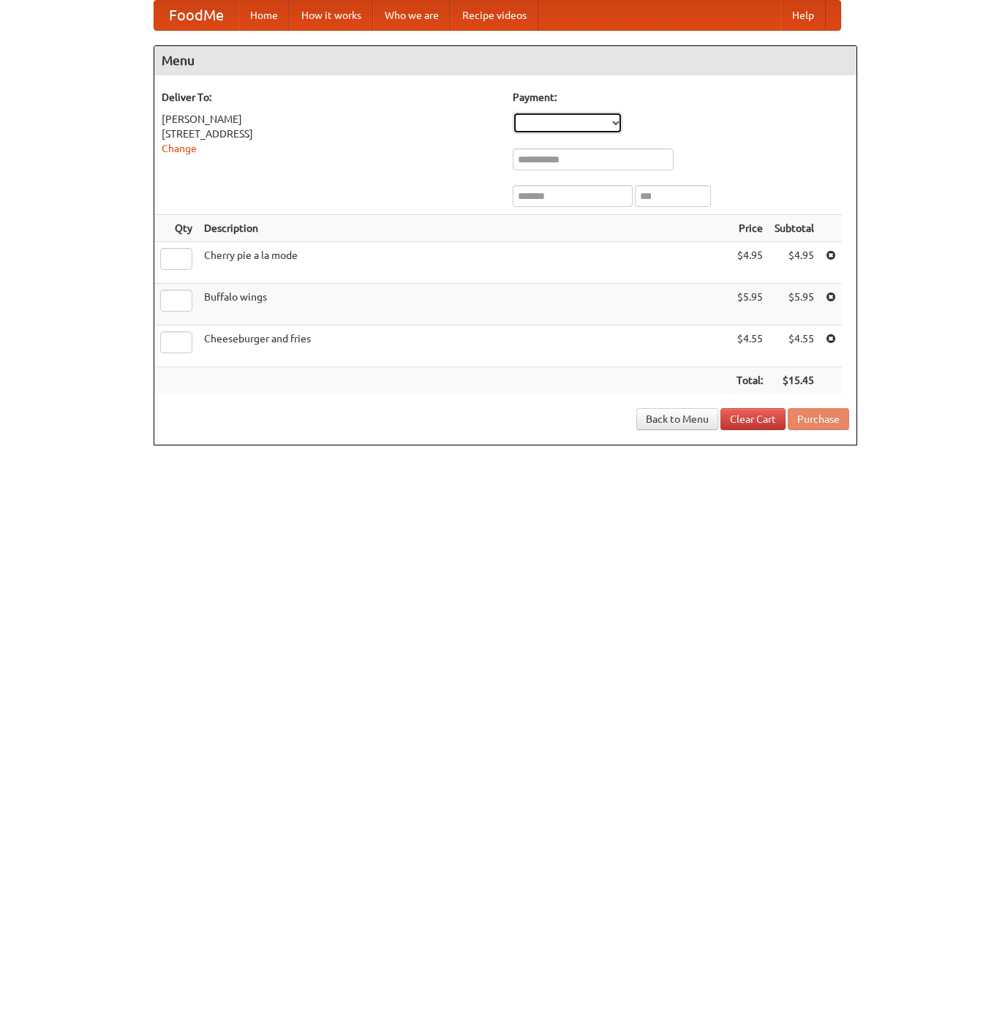  What do you see at coordinates (494, 15) in the screenshot?
I see `a: Recipe videos` at bounding box center [494, 15].